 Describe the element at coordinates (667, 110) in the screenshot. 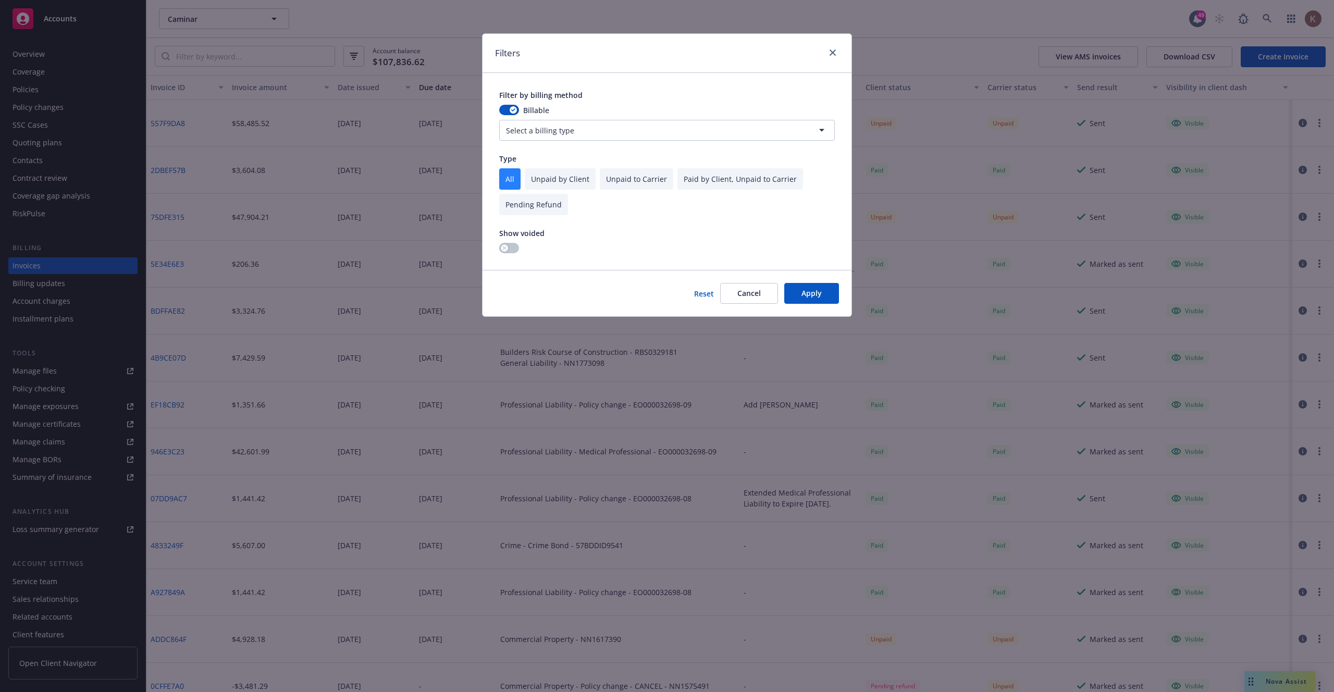

I see `div: Billable` at that location.